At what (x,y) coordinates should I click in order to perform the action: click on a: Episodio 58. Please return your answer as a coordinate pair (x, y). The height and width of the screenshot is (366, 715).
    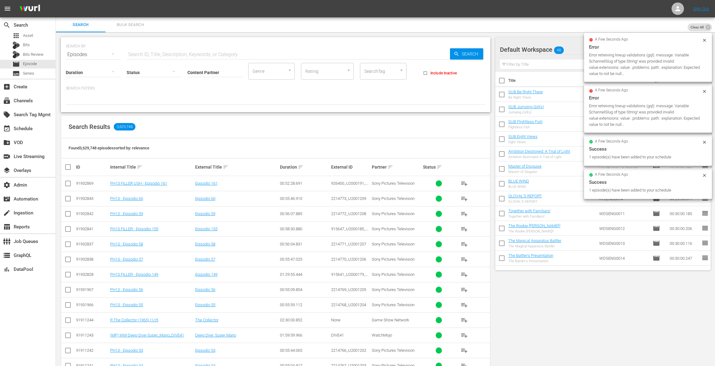
    Looking at the image, I should click on (205, 244).